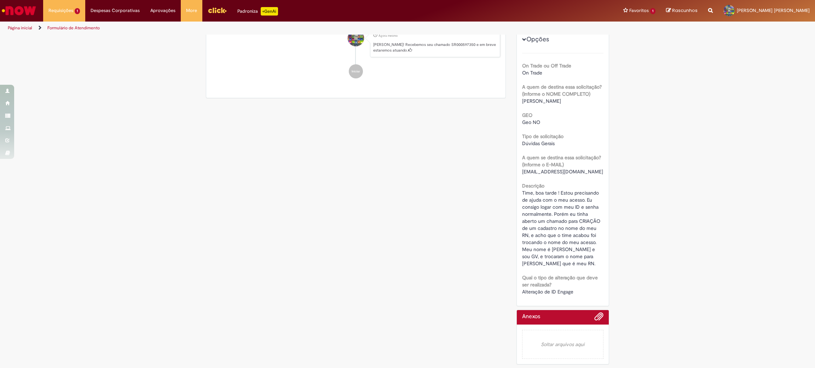  I want to click on b: On Trade ou Off Trade, so click(546, 66).